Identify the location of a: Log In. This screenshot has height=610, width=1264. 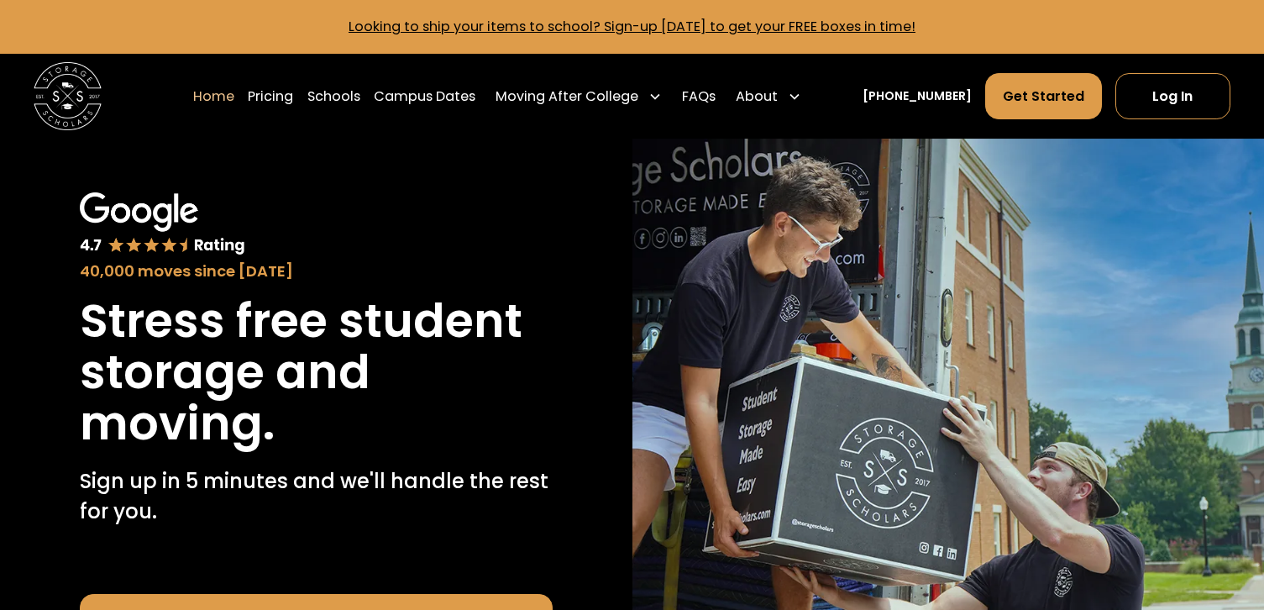
(1172, 96).